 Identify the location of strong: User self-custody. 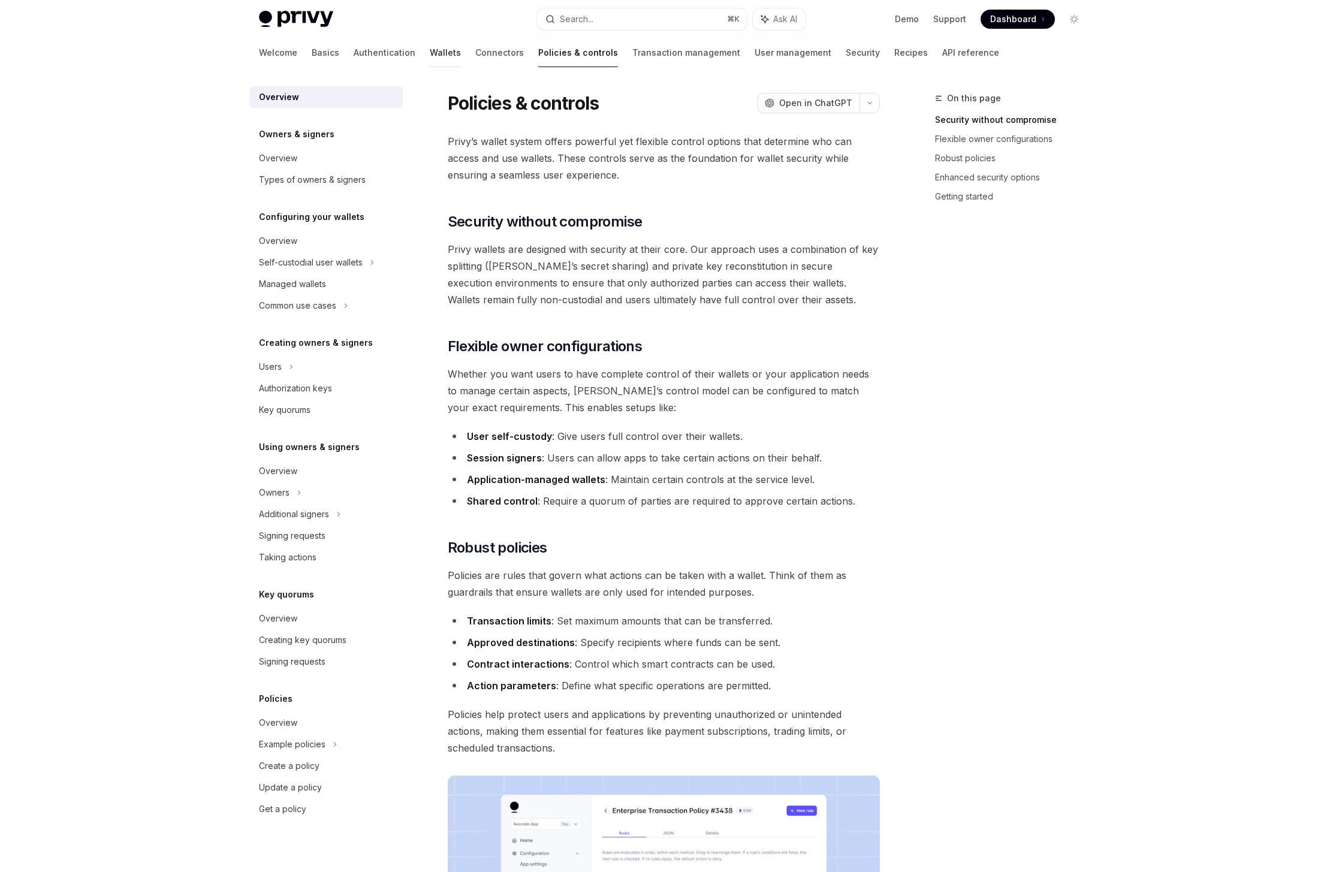
(510, 436).